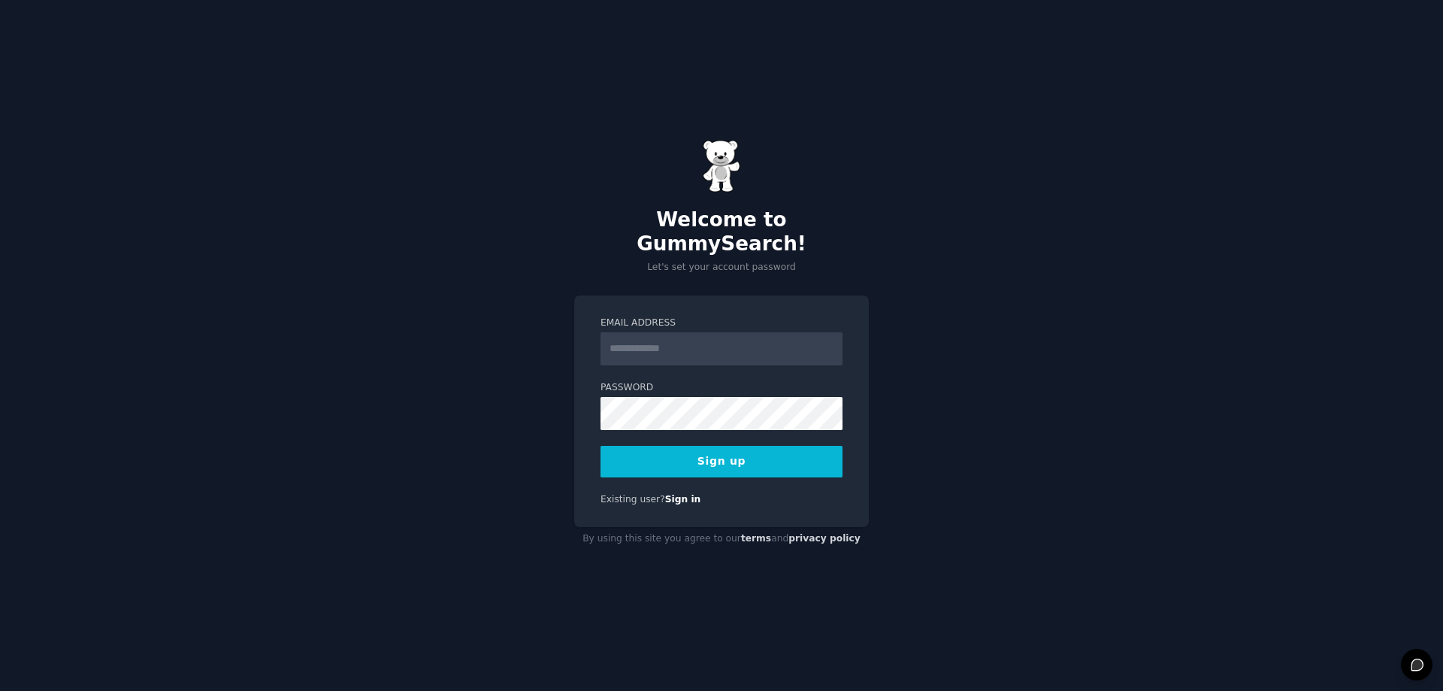 The image size is (1443, 691). I want to click on a: terms, so click(756, 538).